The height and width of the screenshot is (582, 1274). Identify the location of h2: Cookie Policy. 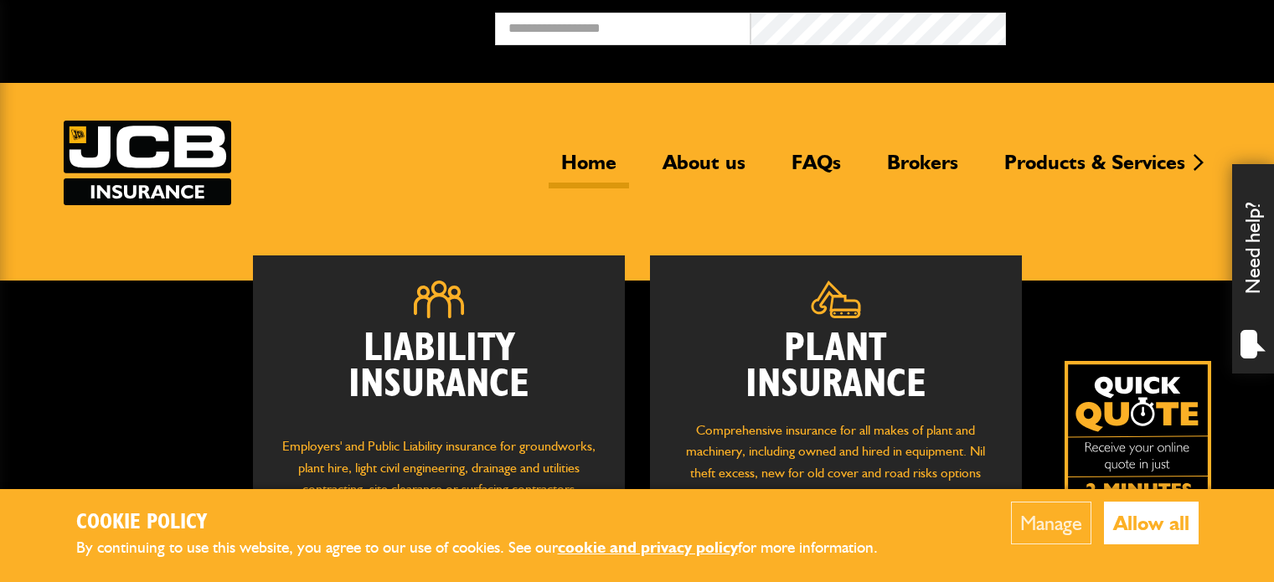
(491, 523).